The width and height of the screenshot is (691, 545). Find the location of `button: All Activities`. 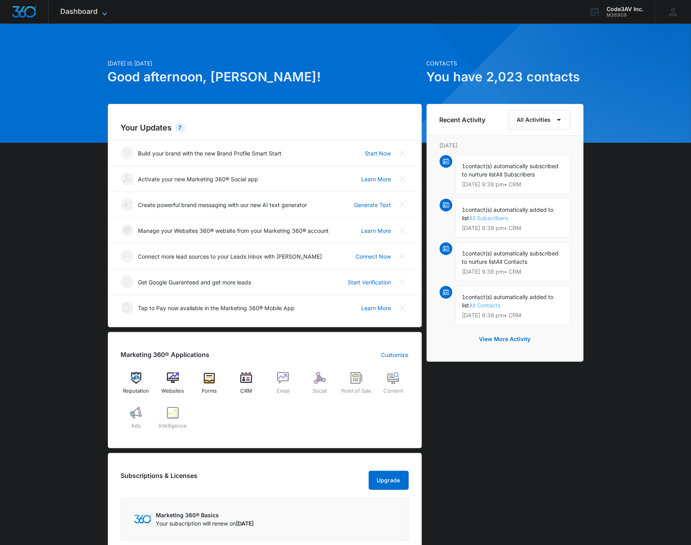

button: All Activities is located at coordinates (539, 120).